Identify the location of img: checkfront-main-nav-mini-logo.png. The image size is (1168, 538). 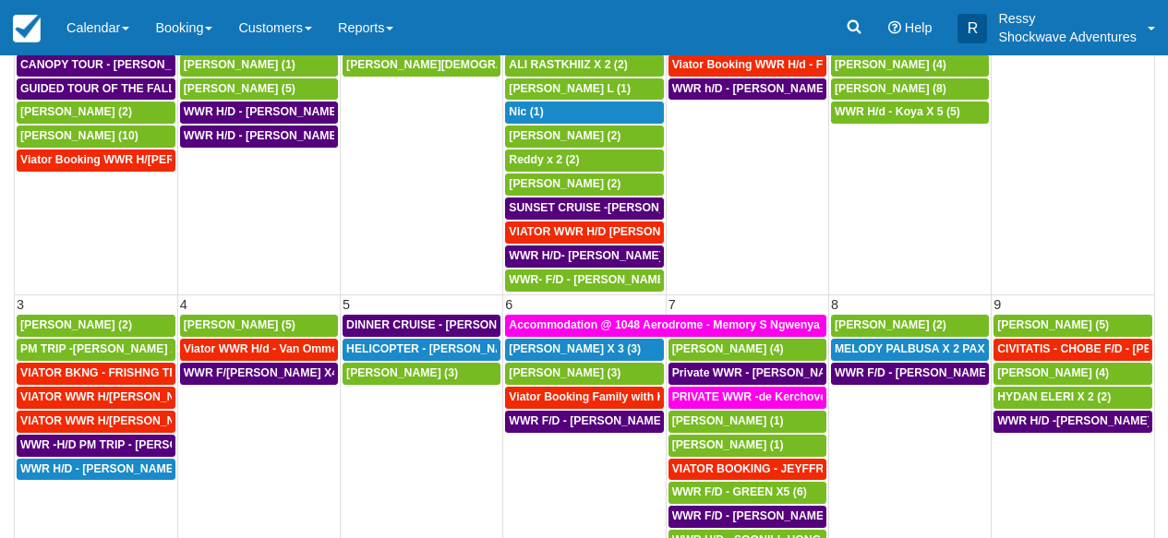
(27, 29).